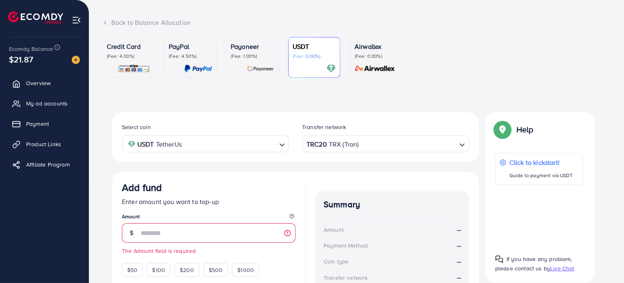 The image size is (624, 283). Describe the element at coordinates (47, 104) in the screenshot. I see `span: My ad accounts` at that location.